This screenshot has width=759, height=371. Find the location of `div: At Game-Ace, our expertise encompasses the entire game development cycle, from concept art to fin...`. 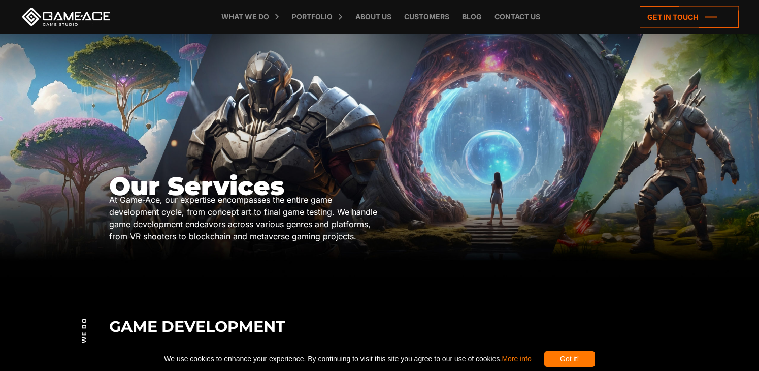

div: At Game-Ace, our expertise encompasses the entire game development cycle, from concept art to fin... is located at coordinates (244, 218).